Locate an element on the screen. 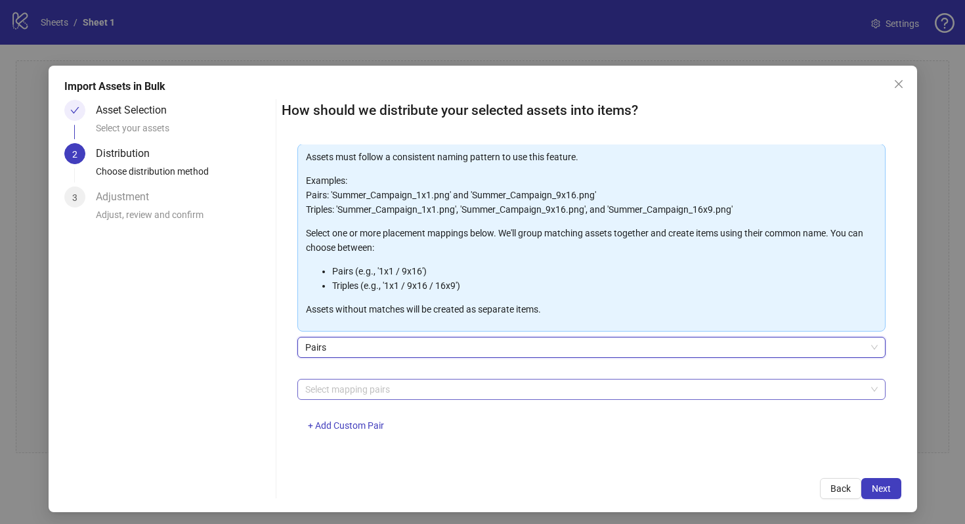 Image resolution: width=965 pixels, height=524 pixels. span: + Add Custom Pair is located at coordinates (346, 425).